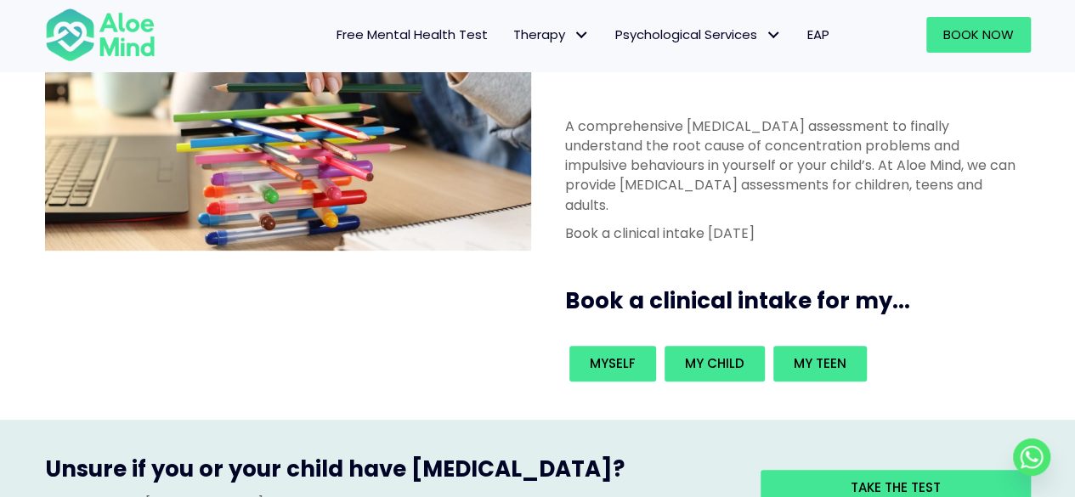 The width and height of the screenshot is (1075, 497). What do you see at coordinates (581, 35) in the screenshot?
I see `span: Therapy: submenu` at bounding box center [581, 35].